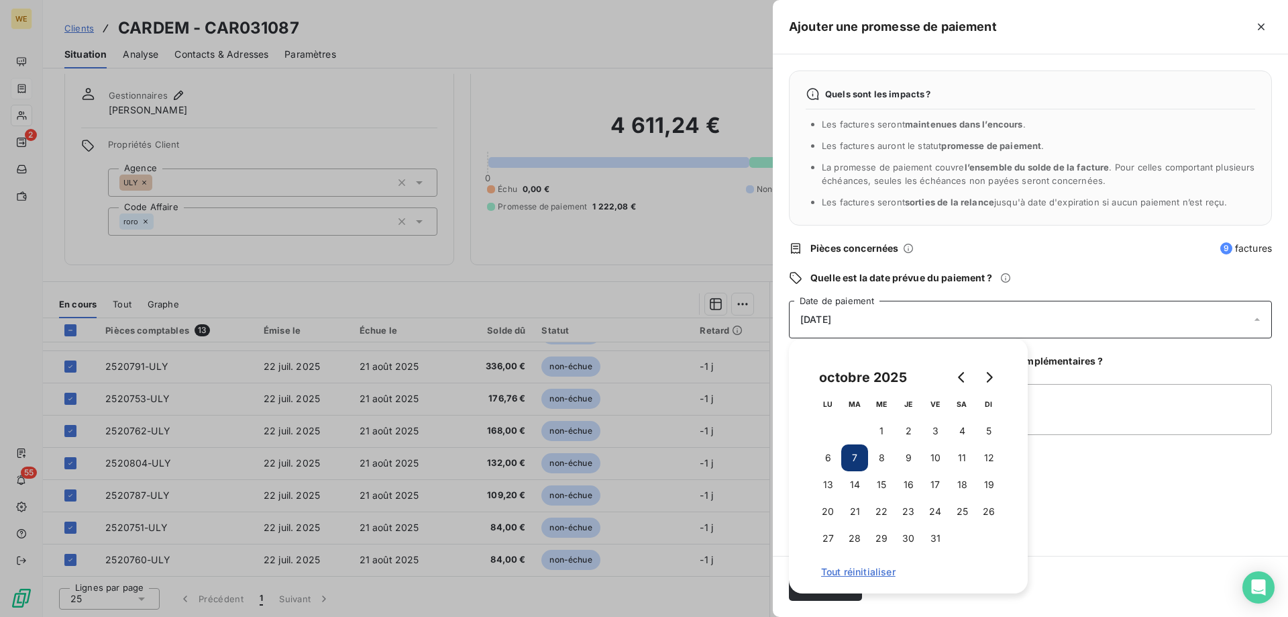 This screenshot has height=617, width=1288. I want to click on button: 15, so click(882, 484).